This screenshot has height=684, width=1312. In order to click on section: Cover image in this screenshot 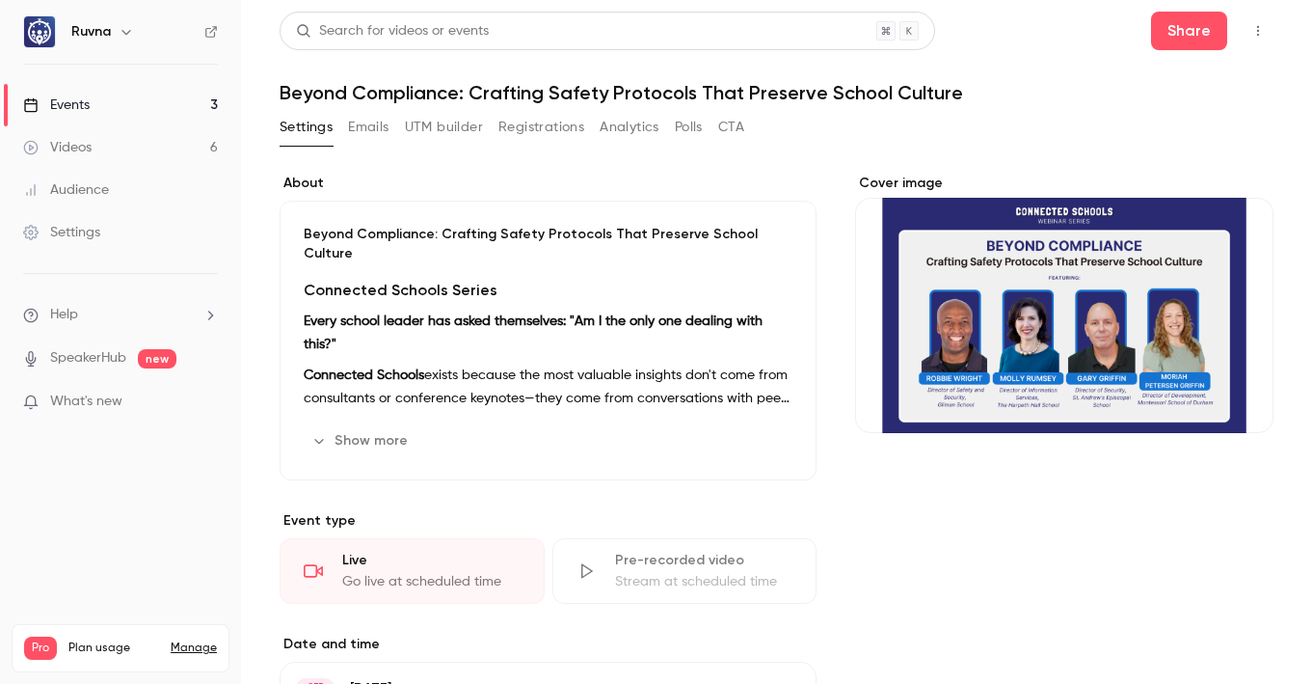, I will do `click(1064, 303)`.